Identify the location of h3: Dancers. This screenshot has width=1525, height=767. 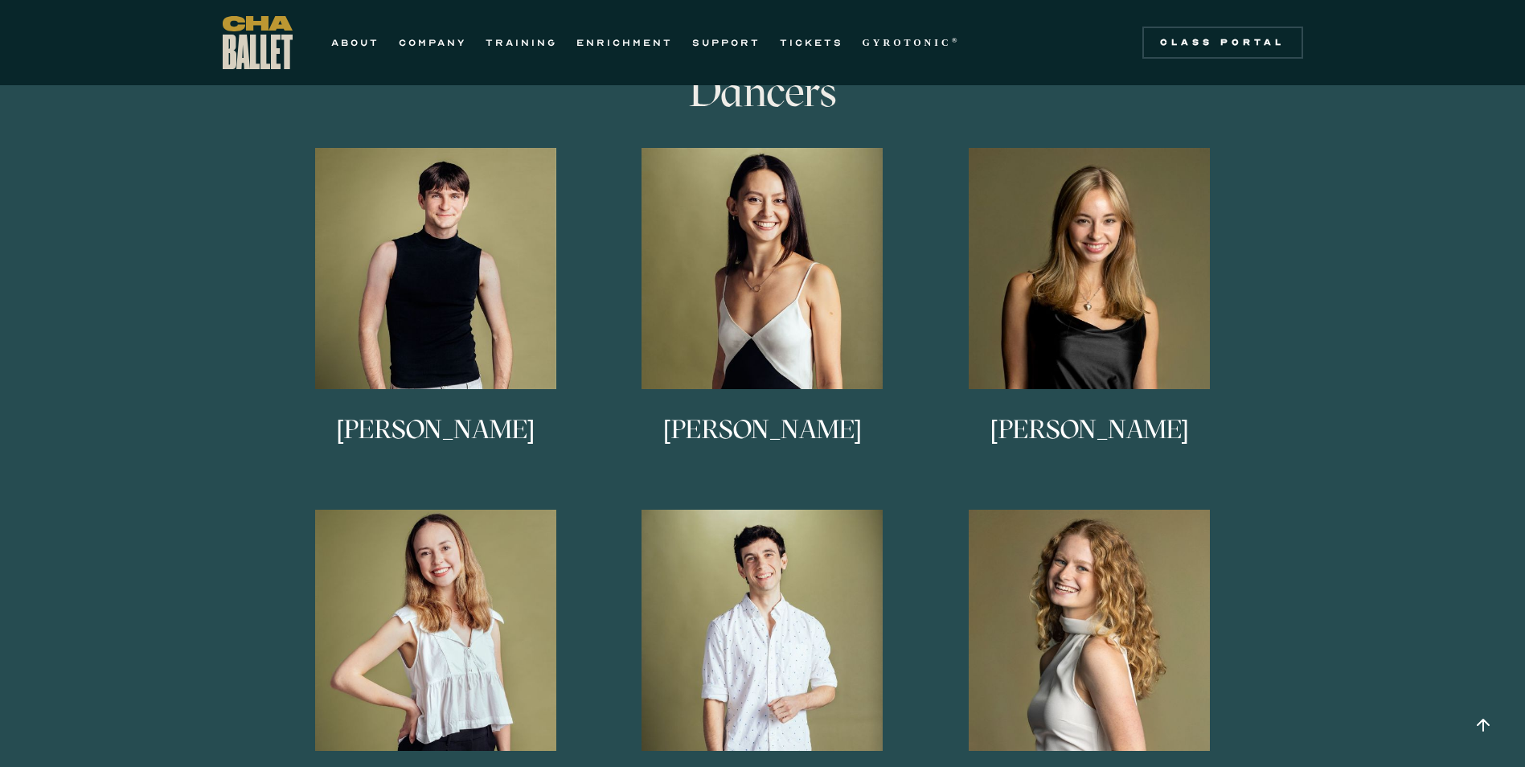
(763, 92).